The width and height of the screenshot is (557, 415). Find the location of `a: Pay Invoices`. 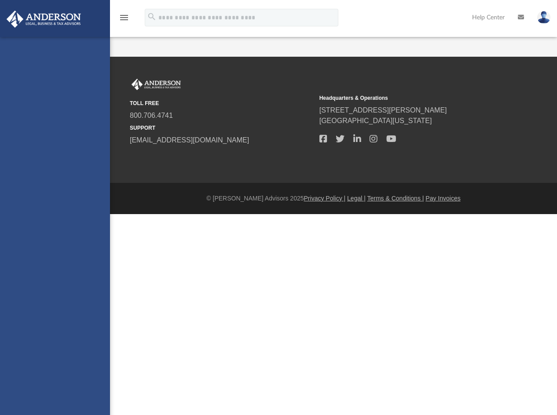

a: Pay Invoices is located at coordinates (443, 198).